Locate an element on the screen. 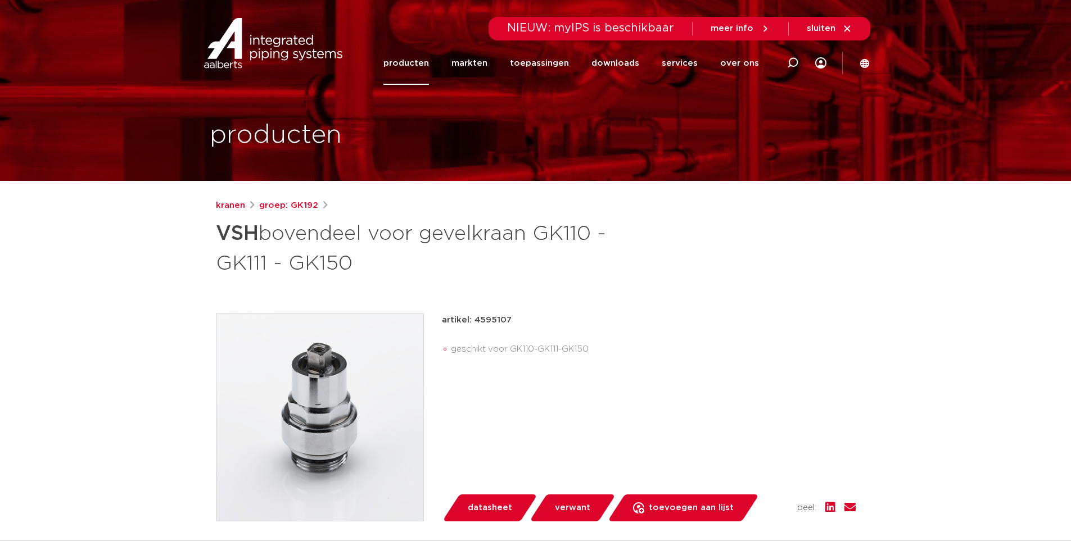 The width and height of the screenshot is (1071, 541). span: deel: is located at coordinates (807, 508).